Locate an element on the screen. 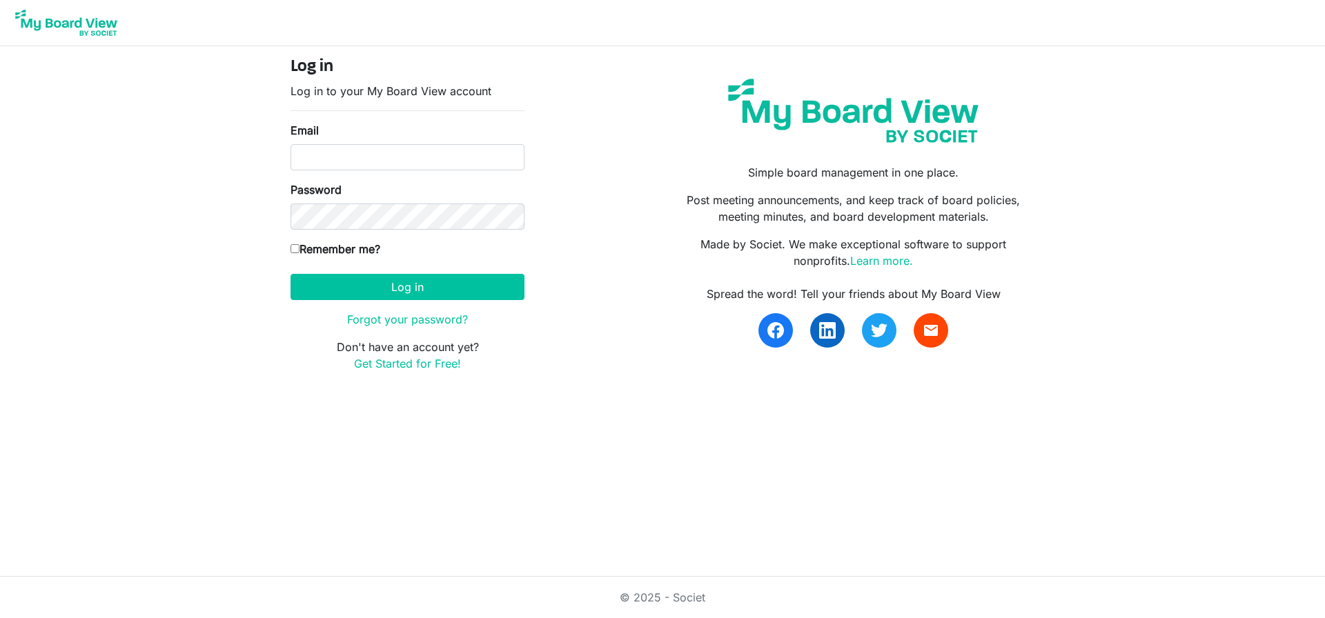 This screenshot has width=1325, height=618. img: My Board View Logo is located at coordinates (66, 23).